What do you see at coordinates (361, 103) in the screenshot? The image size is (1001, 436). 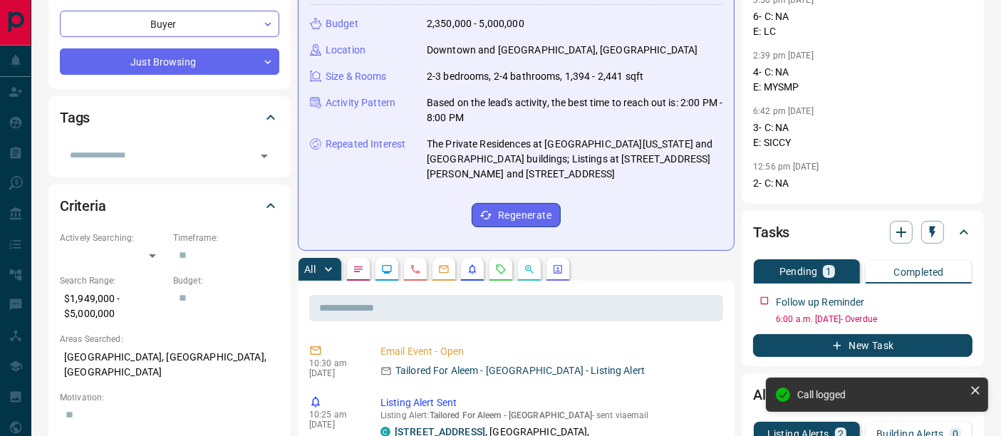 I see `p: Activity Pattern` at bounding box center [361, 103].